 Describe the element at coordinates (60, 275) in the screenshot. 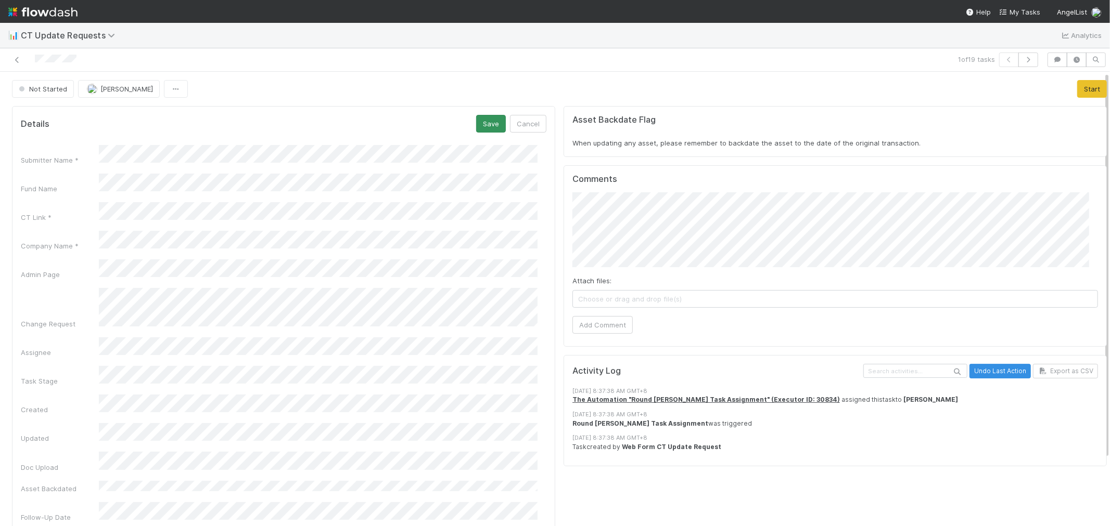

I see `div: Admin Page` at that location.